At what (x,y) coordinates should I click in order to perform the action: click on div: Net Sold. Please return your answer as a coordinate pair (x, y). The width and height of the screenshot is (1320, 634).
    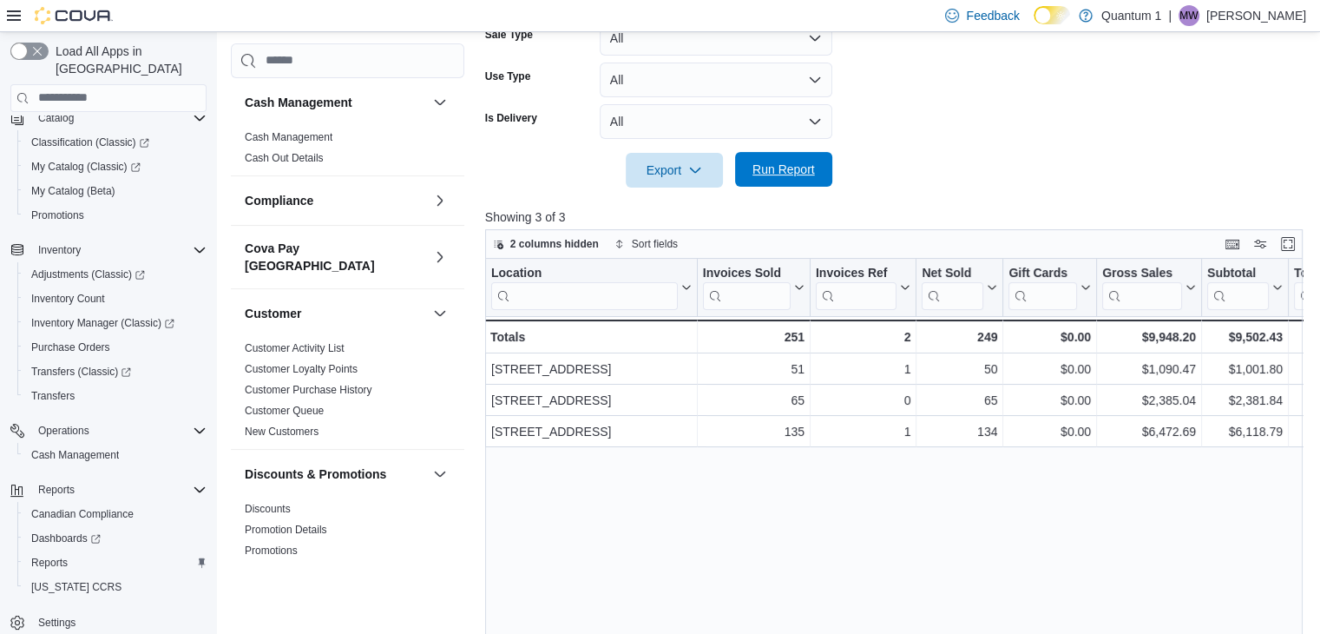
    Looking at the image, I should click on (952, 286).